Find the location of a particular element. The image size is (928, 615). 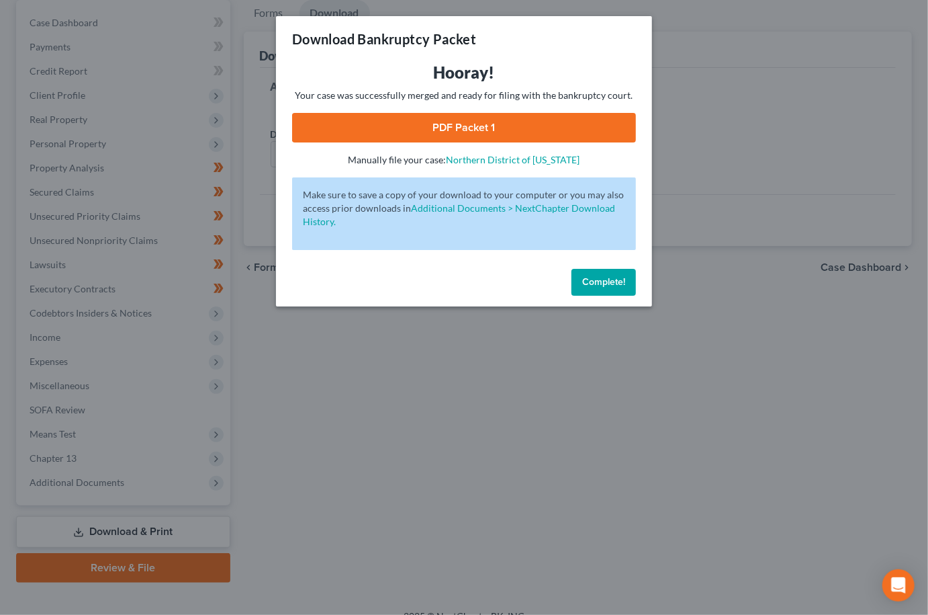

p: Make sure to save a copy of your download to your computer or you may also access prior downloads in is located at coordinates (464, 208).